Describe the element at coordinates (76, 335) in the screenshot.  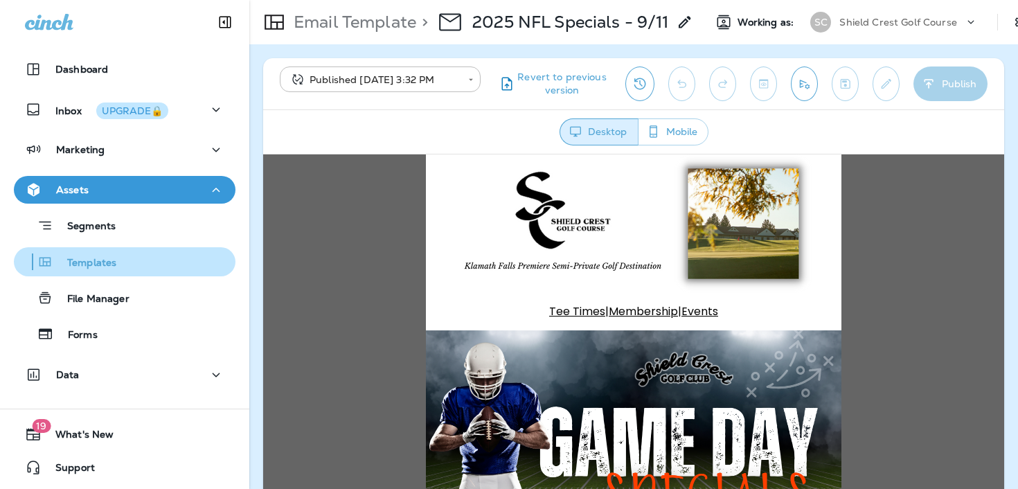
I see `p: Forms` at that location.